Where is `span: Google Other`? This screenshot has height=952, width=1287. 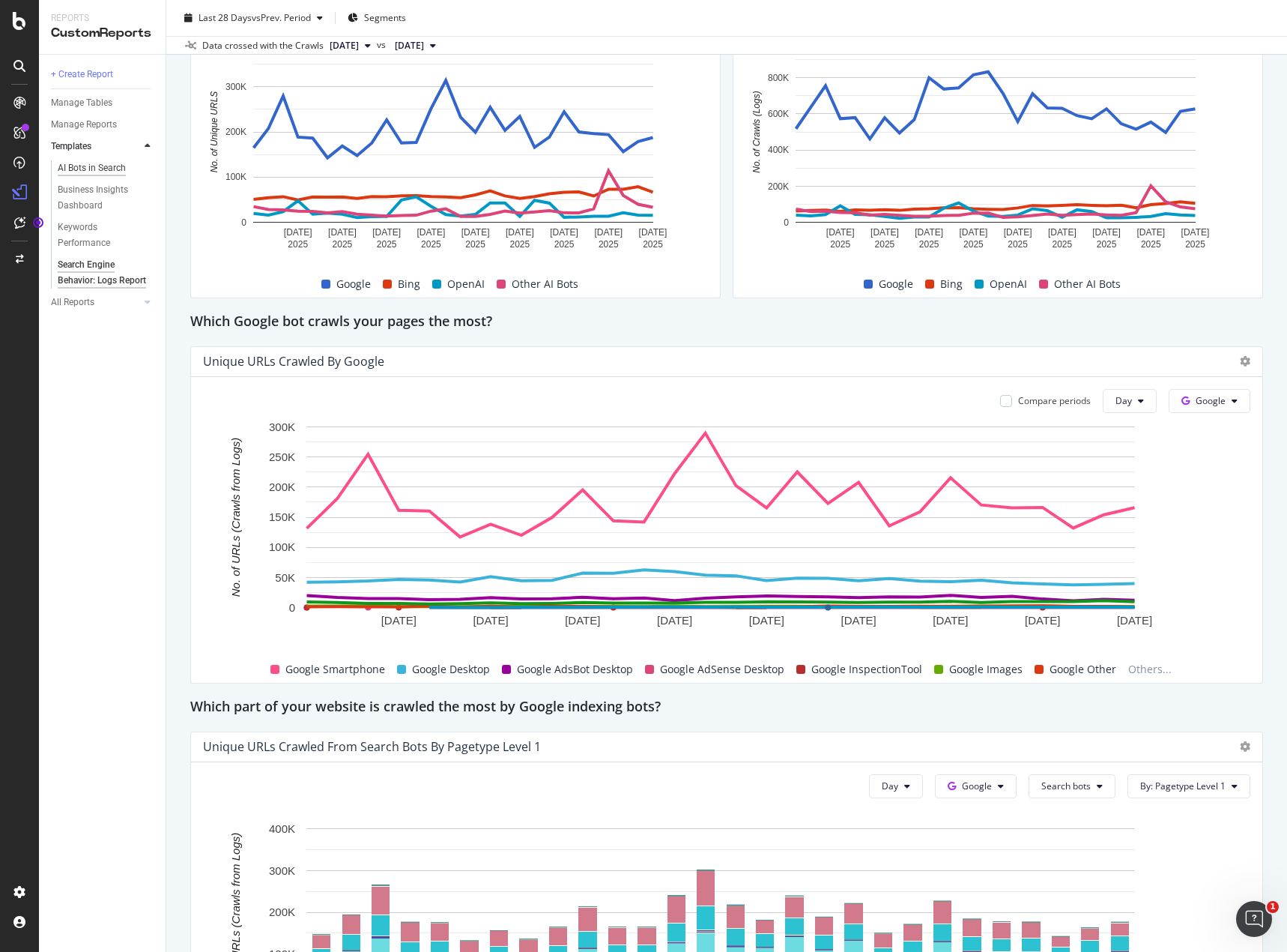
span: Google Other is located at coordinates (1083, 669).